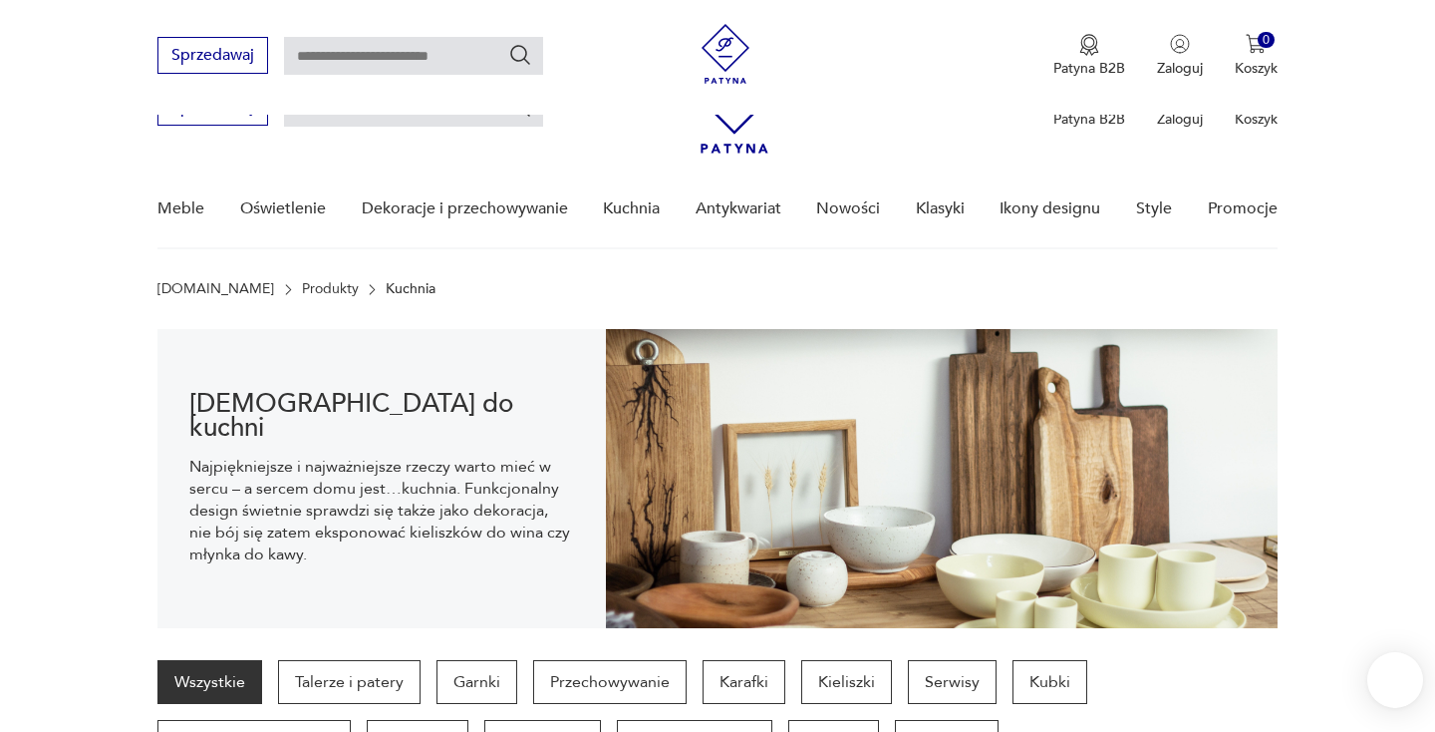  I want to click on button: Sprzedawaj, so click(212, 55).